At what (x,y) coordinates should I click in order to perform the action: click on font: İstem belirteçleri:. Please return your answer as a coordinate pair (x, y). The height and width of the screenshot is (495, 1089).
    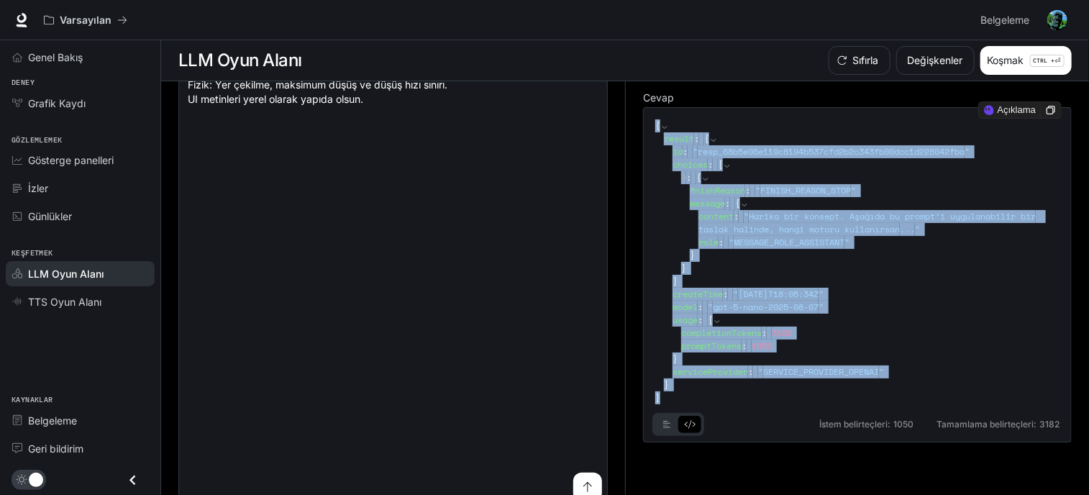
    Looking at the image, I should click on (854, 424).